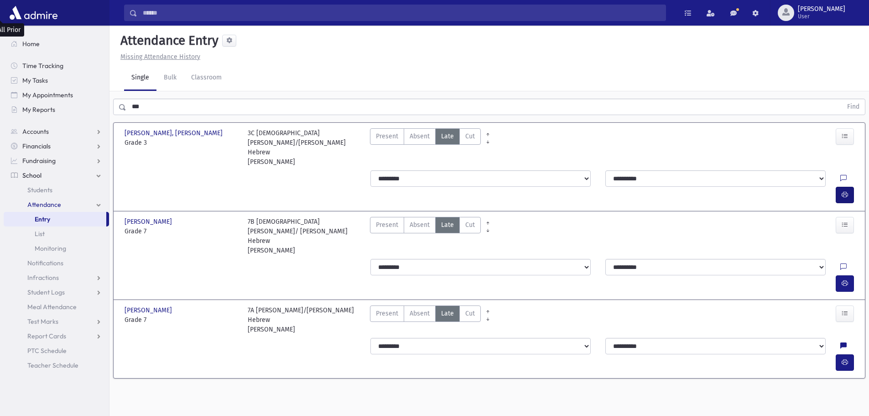 This screenshot has width=869, height=416. Describe the element at coordinates (56, 350) in the screenshot. I see `a: PTC Schedule` at that location.